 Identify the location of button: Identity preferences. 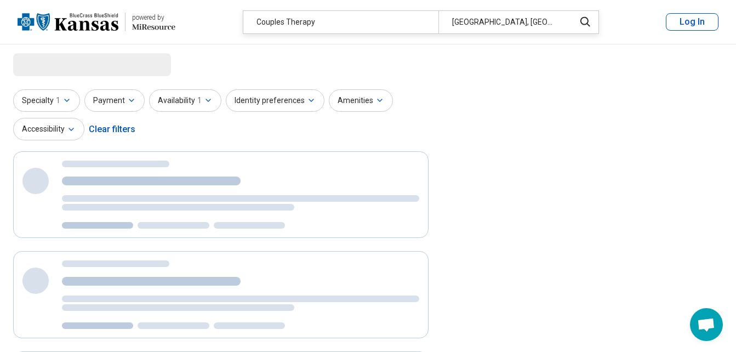
(275, 100).